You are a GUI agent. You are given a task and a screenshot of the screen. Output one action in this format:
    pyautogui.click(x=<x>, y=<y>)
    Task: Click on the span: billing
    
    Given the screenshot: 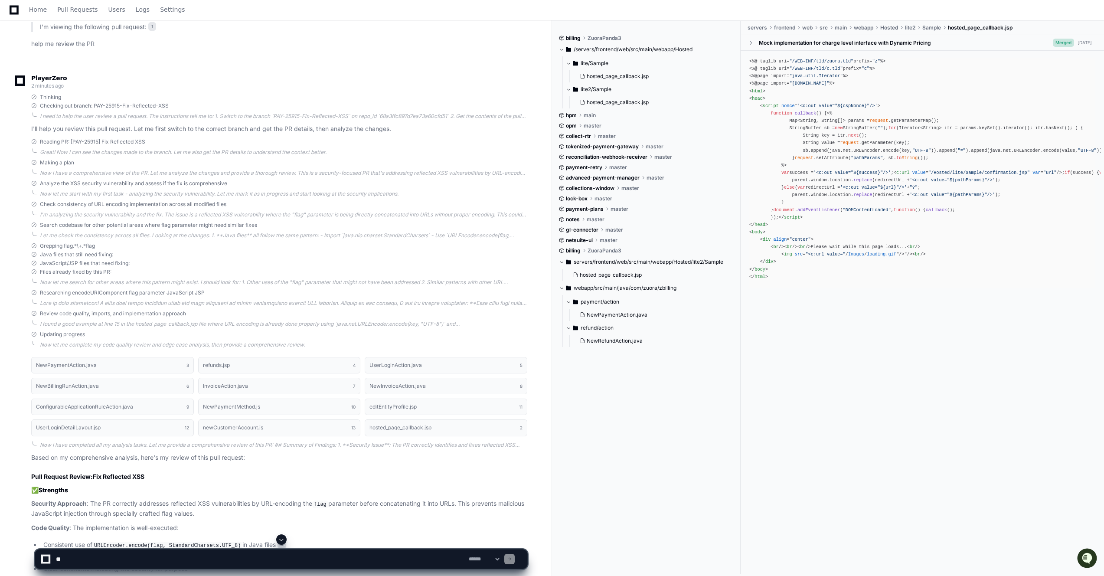 What is the action you would take?
    pyautogui.click(x=573, y=38)
    